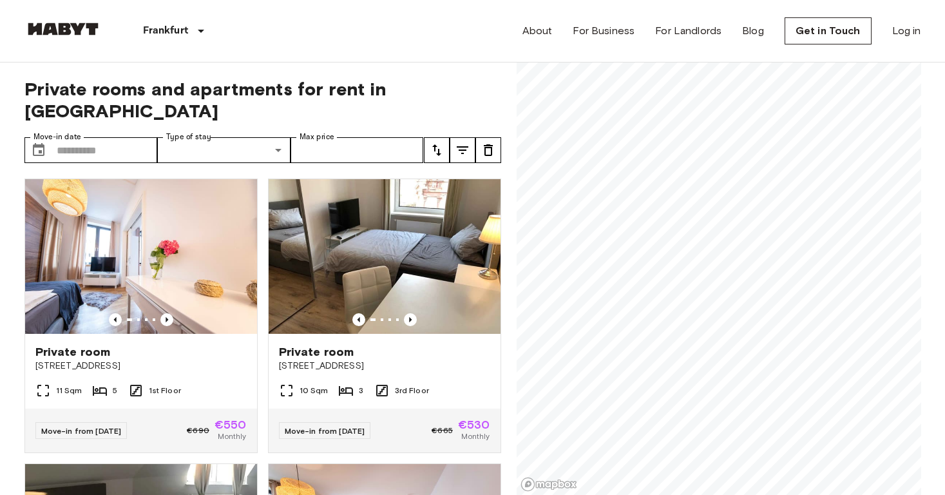  I want to click on img: Marketing picture of unit DE-04-004-001-04HF, so click(141, 256).